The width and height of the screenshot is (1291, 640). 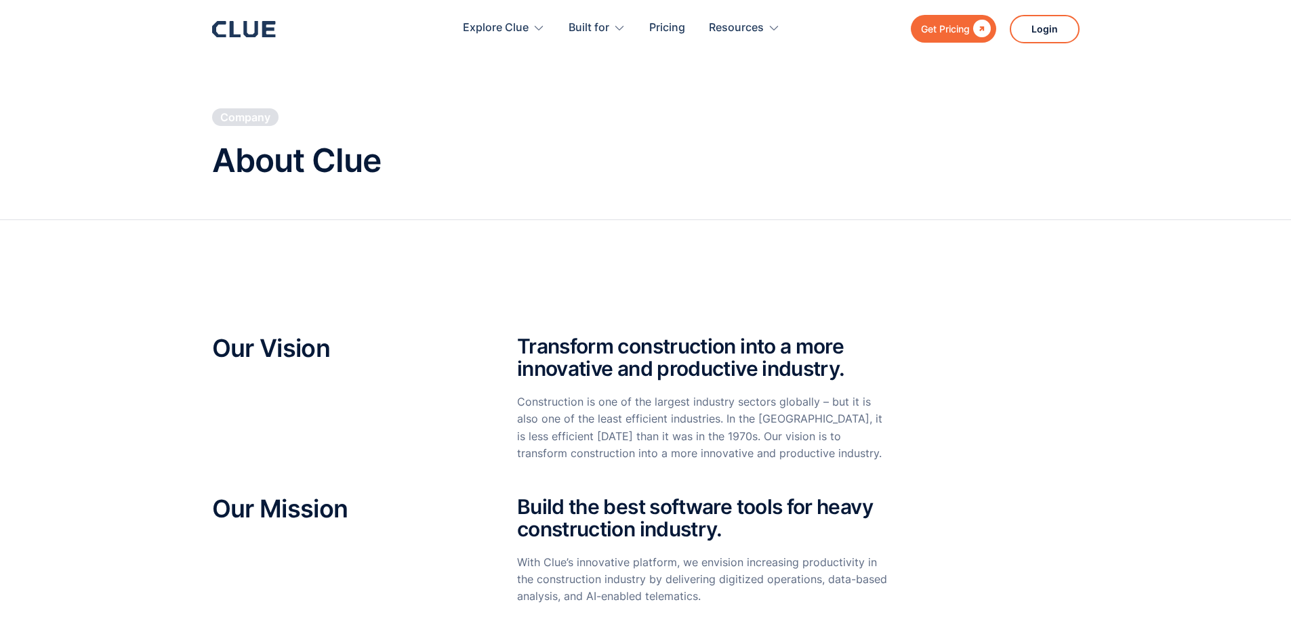 What do you see at coordinates (344, 510) in the screenshot?
I see `h2: Our Mission` at bounding box center [344, 510].